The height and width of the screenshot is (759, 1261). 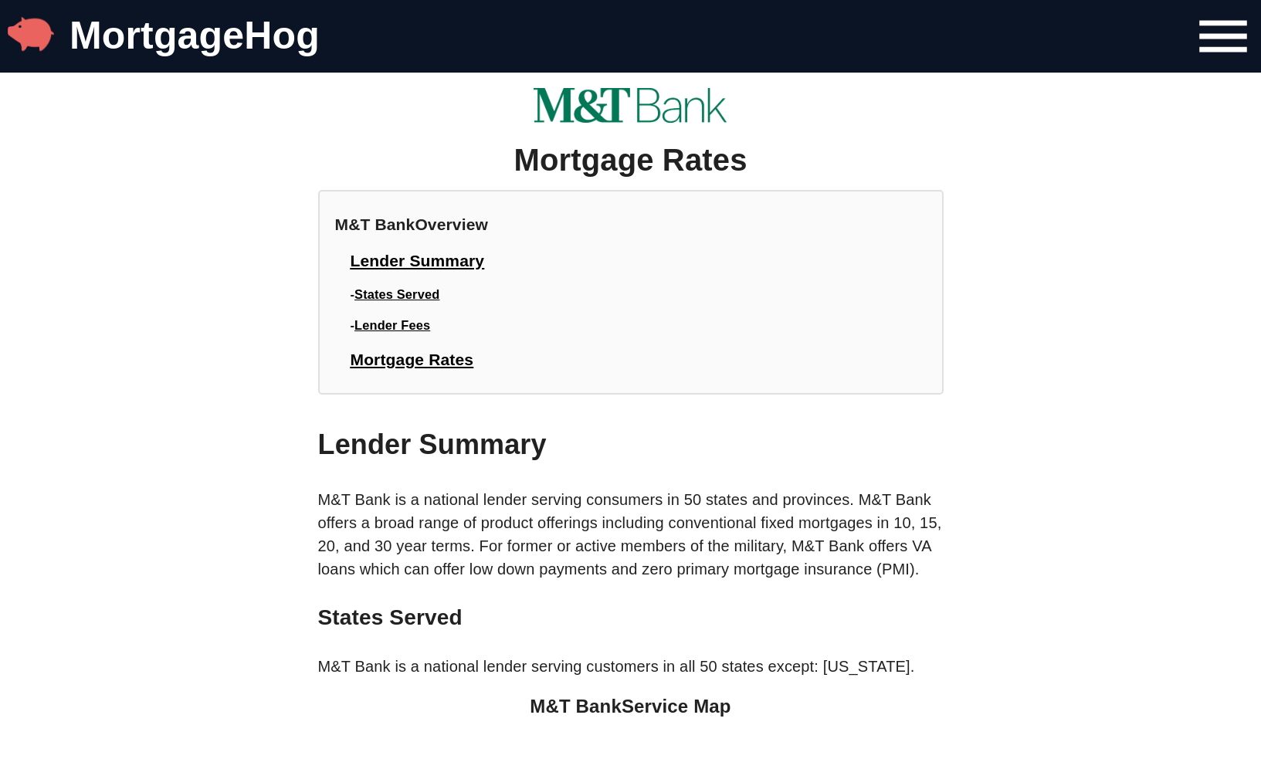 What do you see at coordinates (392, 325) in the screenshot?
I see `a: Lender Fees` at bounding box center [392, 325].